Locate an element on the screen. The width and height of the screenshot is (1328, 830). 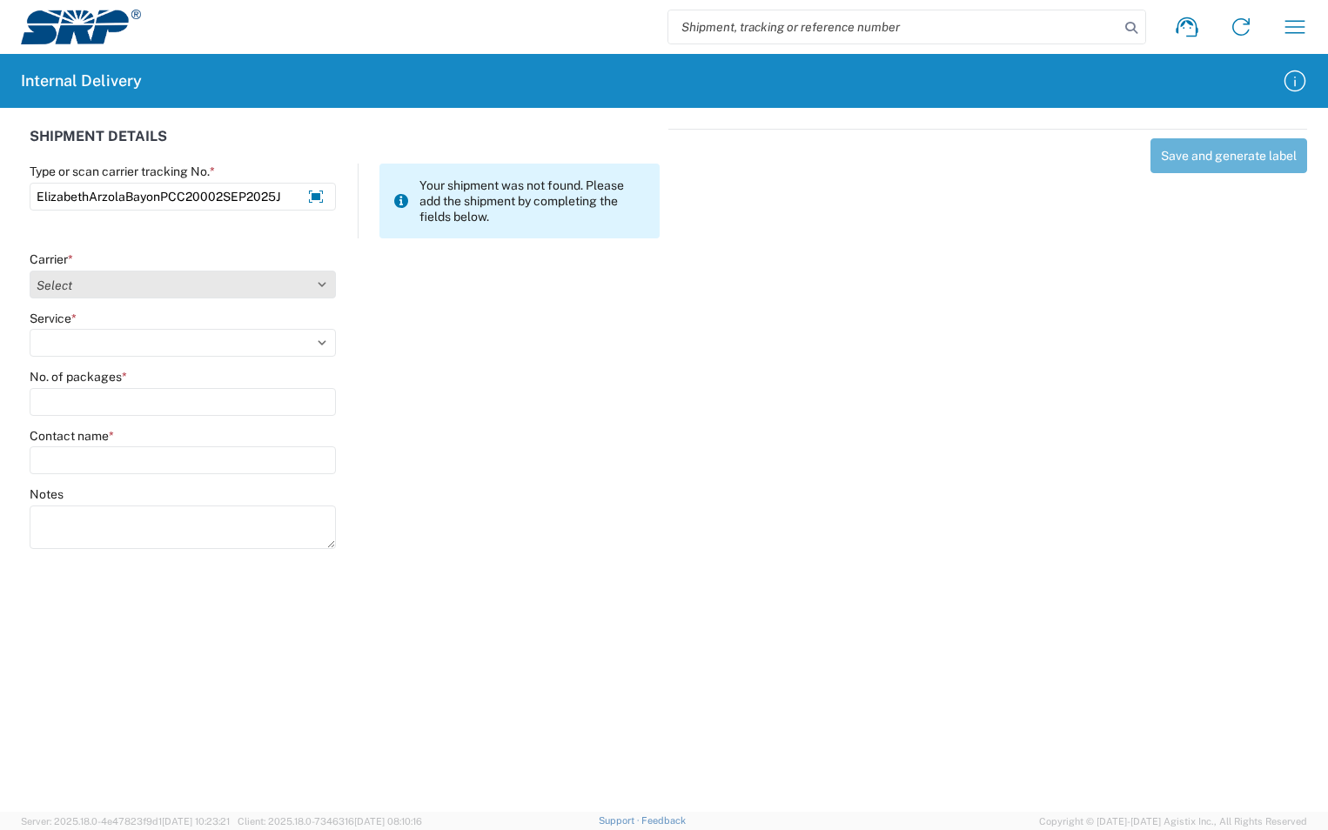
a: Feedback is located at coordinates (663, 821).